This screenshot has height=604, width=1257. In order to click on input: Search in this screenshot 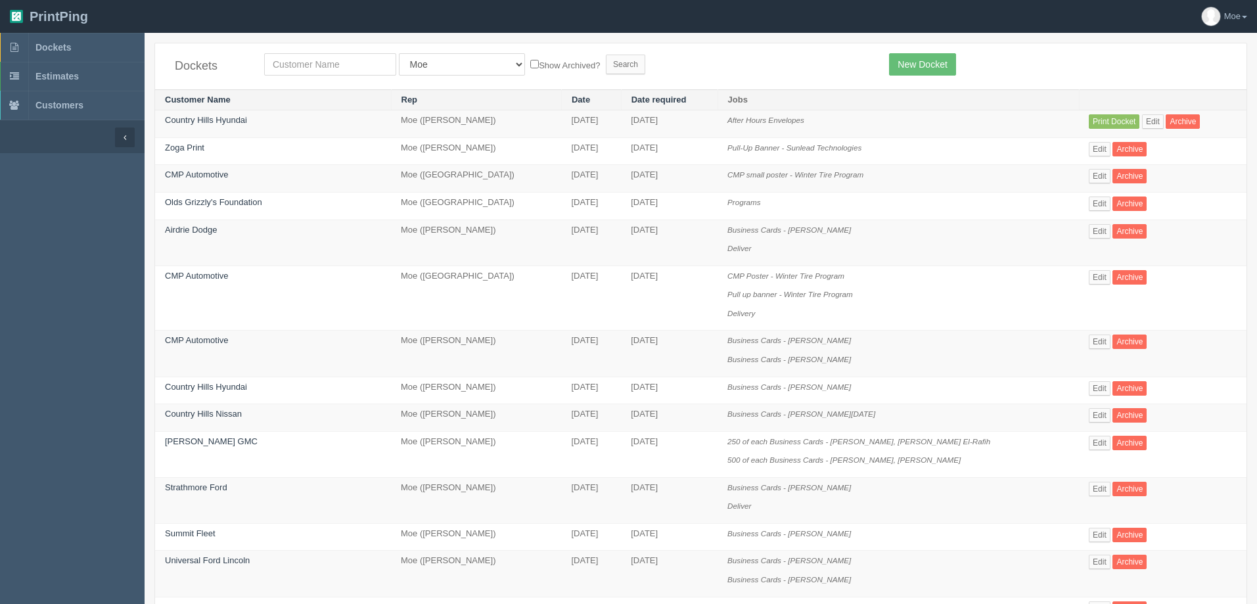, I will do `click(625, 64)`.